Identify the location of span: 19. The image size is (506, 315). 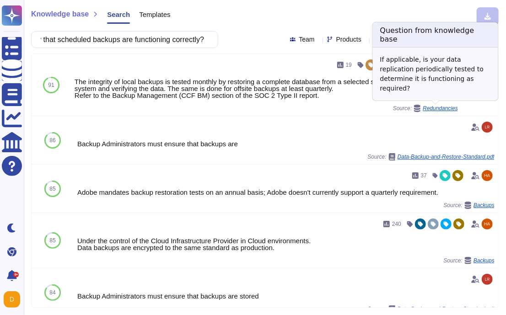
(348, 65).